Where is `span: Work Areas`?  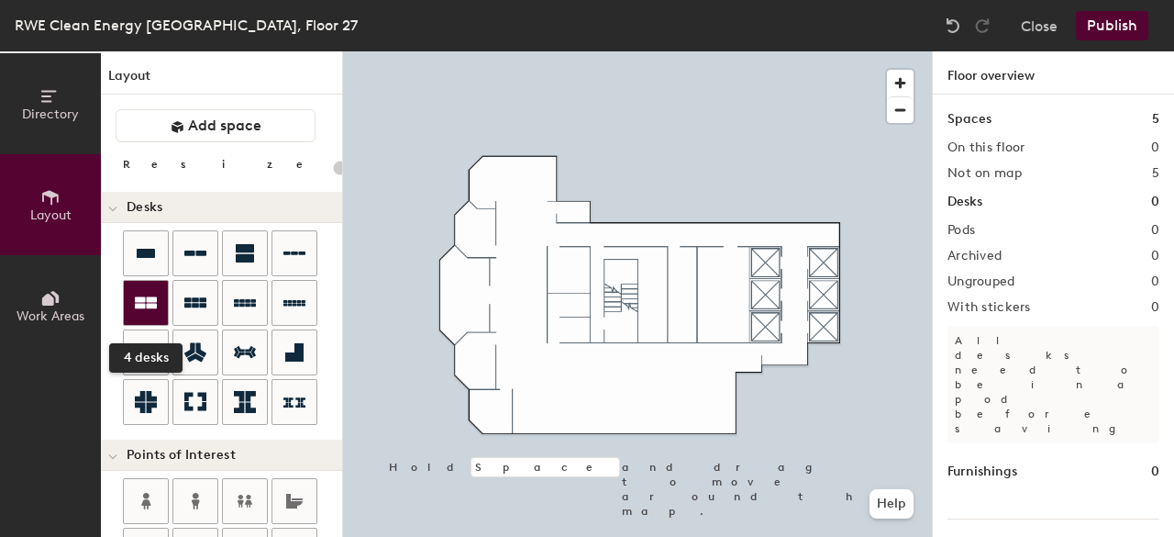 span: Work Areas is located at coordinates (50, 316).